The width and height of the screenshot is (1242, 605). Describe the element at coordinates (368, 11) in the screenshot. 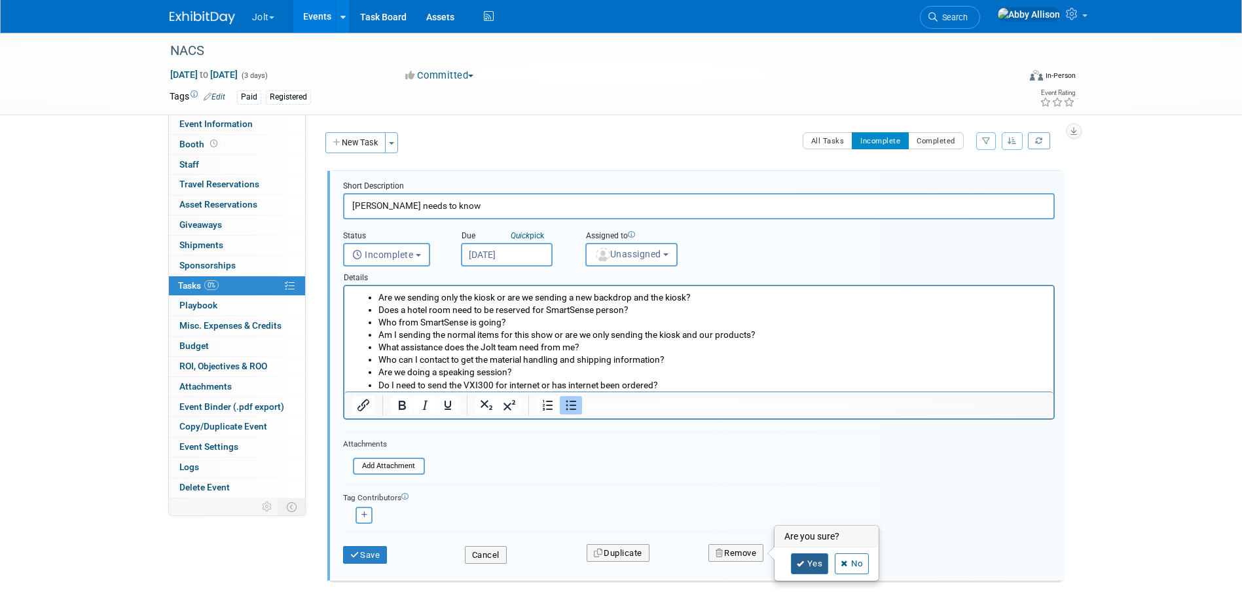

I see `li: Are we sending only the kiosk or are we sending a new backdrop and the kiosk?` at that location.